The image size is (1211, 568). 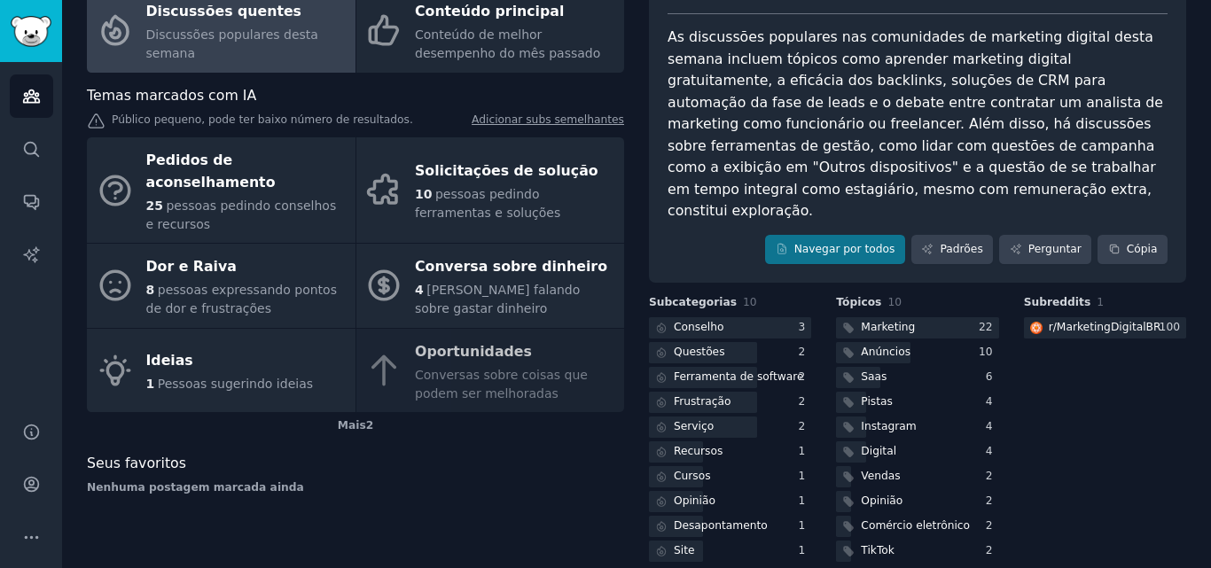 What do you see at coordinates (232, 43) in the screenshot?
I see `font: Discussões populares desta semana` at bounding box center [232, 43].